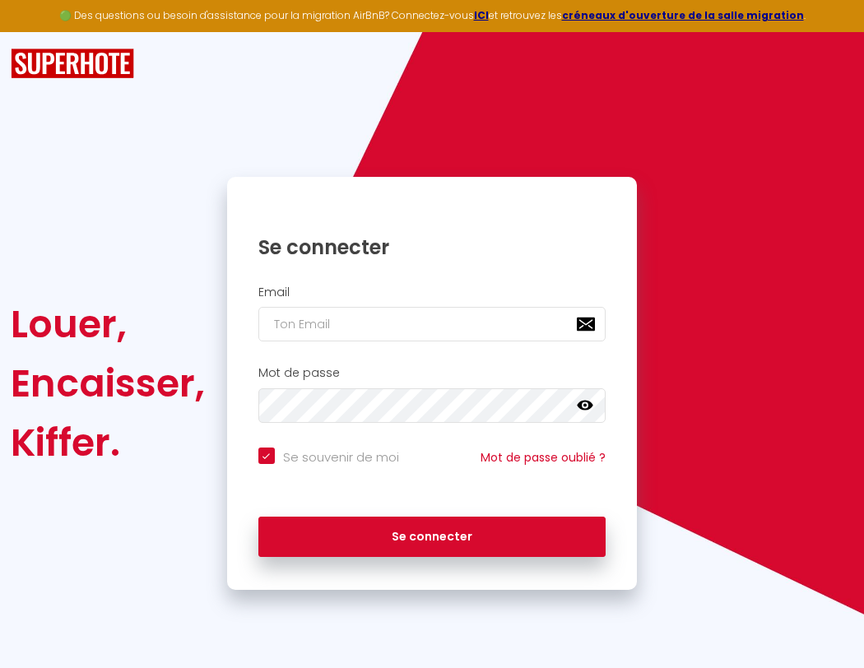  What do you see at coordinates (683, 15) in the screenshot?
I see `strong: créneaux d'ouverture de la salle migration` at bounding box center [683, 15].